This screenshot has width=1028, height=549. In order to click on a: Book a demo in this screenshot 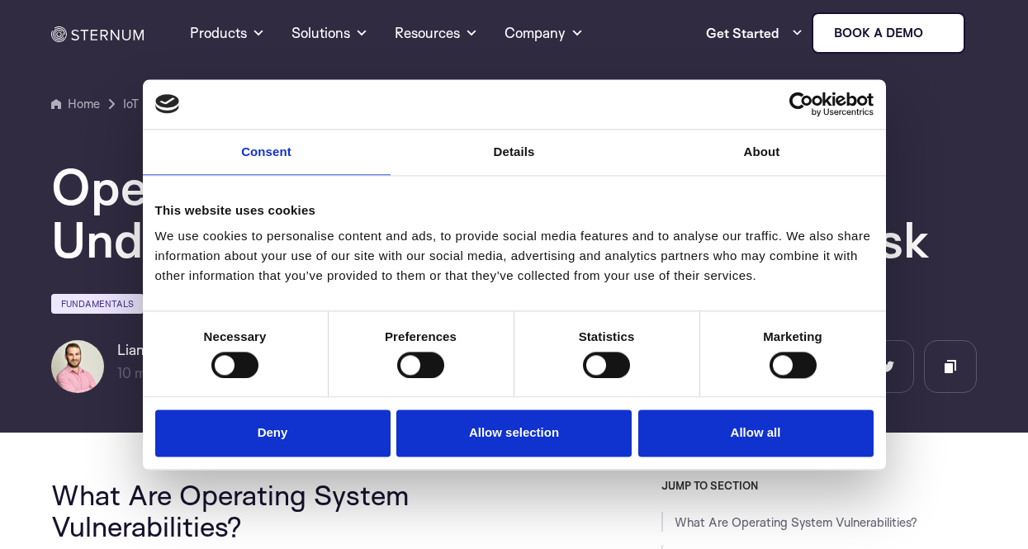, I will do `click(889, 33)`.